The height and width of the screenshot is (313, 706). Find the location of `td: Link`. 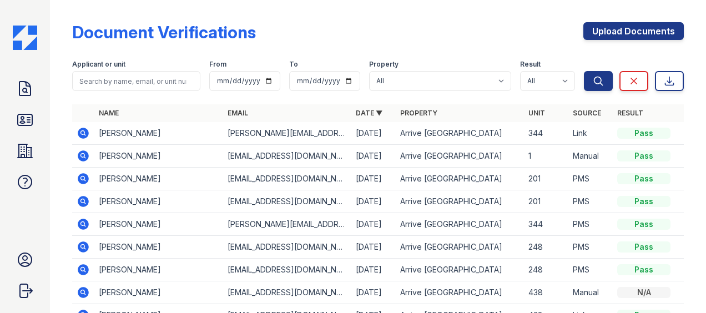

td: Link is located at coordinates (591, 133).